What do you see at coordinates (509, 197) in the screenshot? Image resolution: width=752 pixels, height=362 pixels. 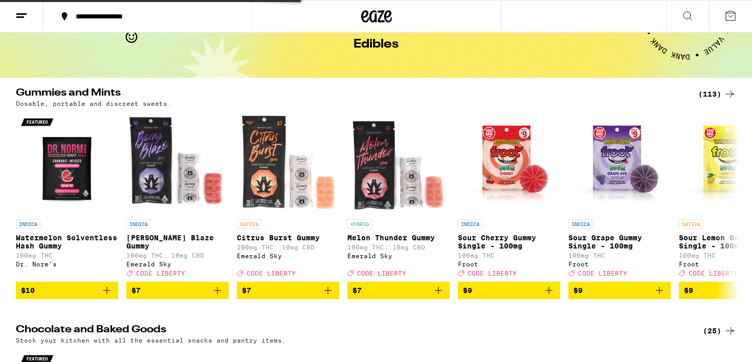 I see `a: Open page for Sour Cherry Gummy Single - 100mg from Froot` at bounding box center [509, 197].